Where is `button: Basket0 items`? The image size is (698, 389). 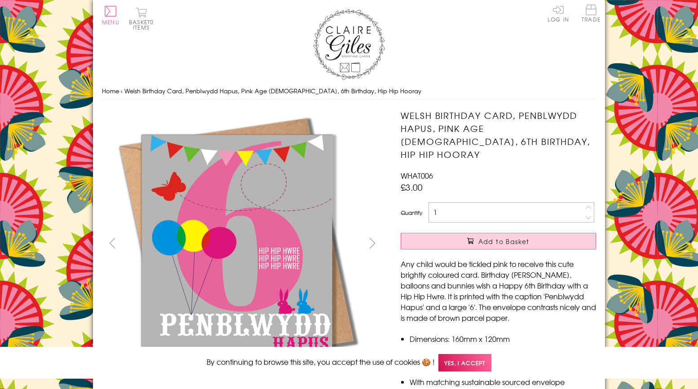 button: Basket0 items is located at coordinates (141, 18).